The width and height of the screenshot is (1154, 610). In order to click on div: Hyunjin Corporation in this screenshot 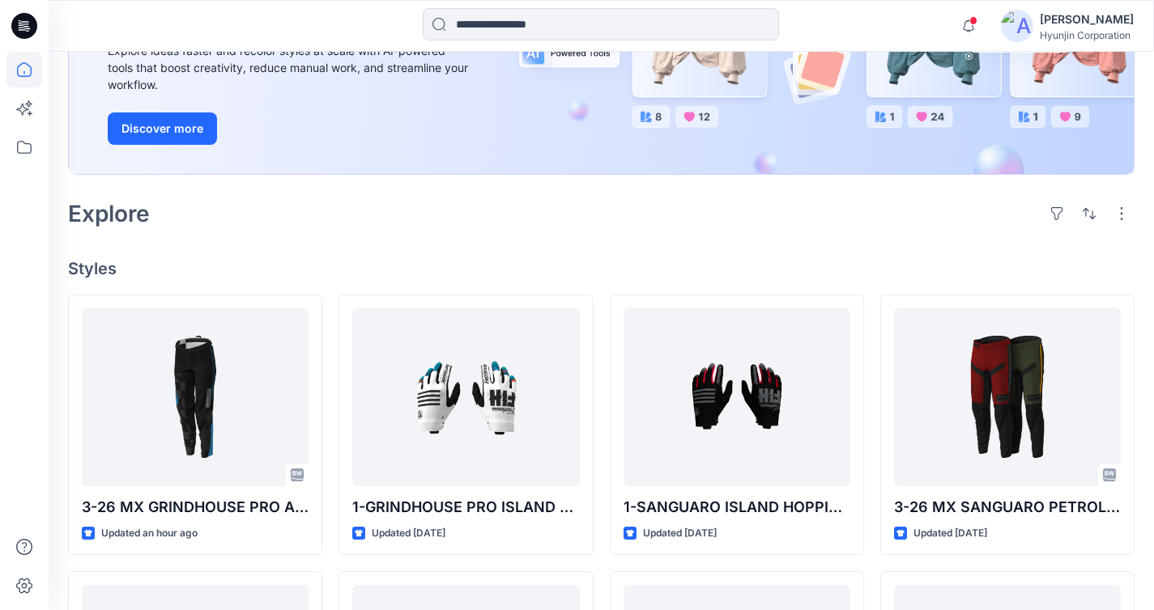, I will do `click(1087, 35)`.